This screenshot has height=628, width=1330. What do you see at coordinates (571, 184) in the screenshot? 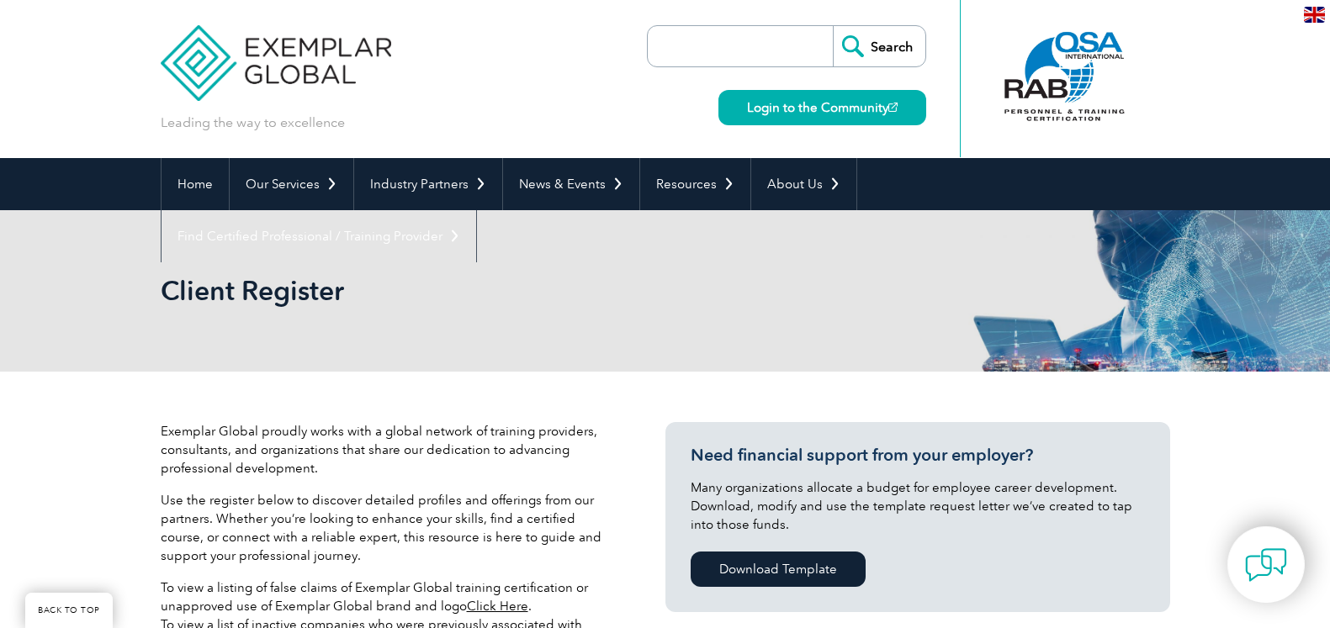
I see `a: News & Events` at bounding box center [571, 184].